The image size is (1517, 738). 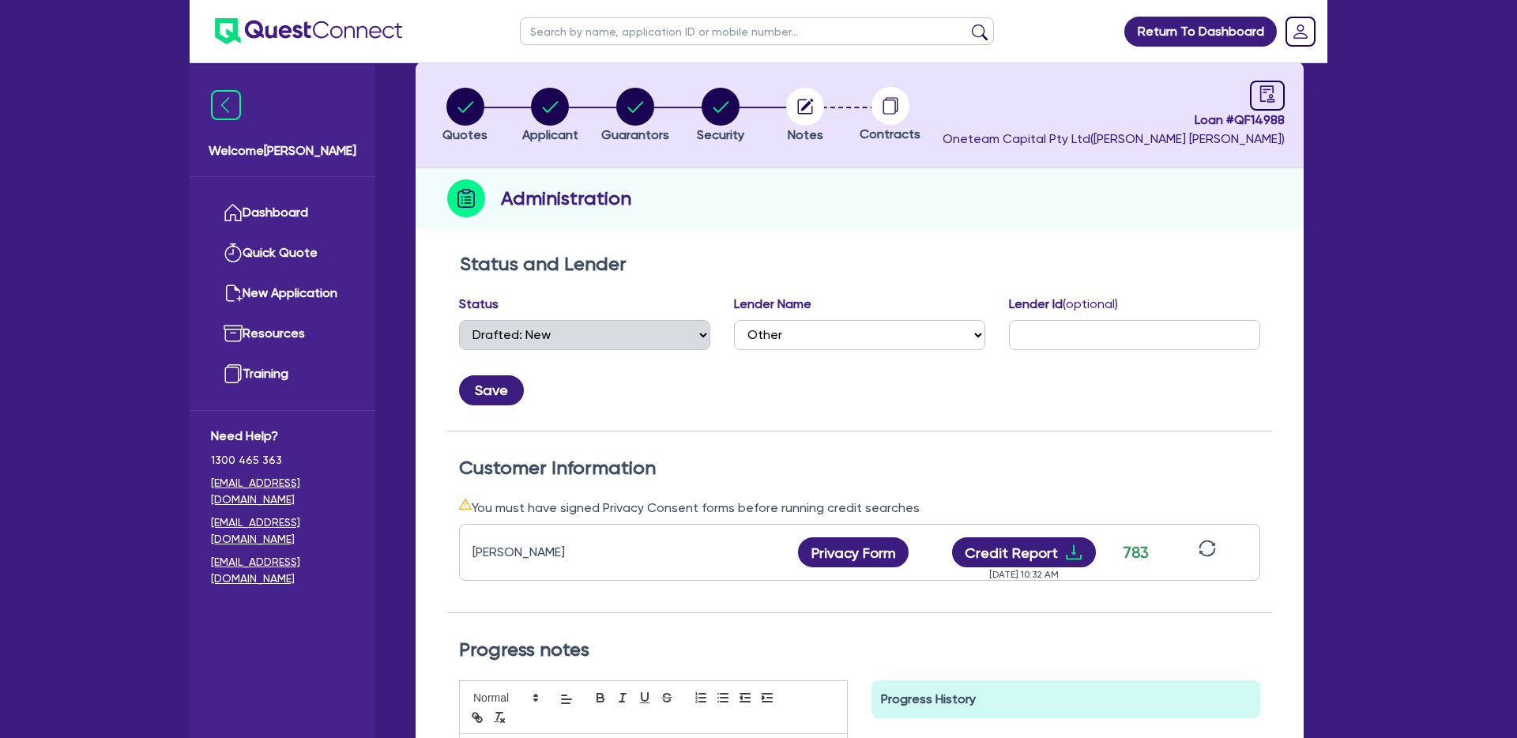 I want to click on label: Lender Name, so click(x=773, y=304).